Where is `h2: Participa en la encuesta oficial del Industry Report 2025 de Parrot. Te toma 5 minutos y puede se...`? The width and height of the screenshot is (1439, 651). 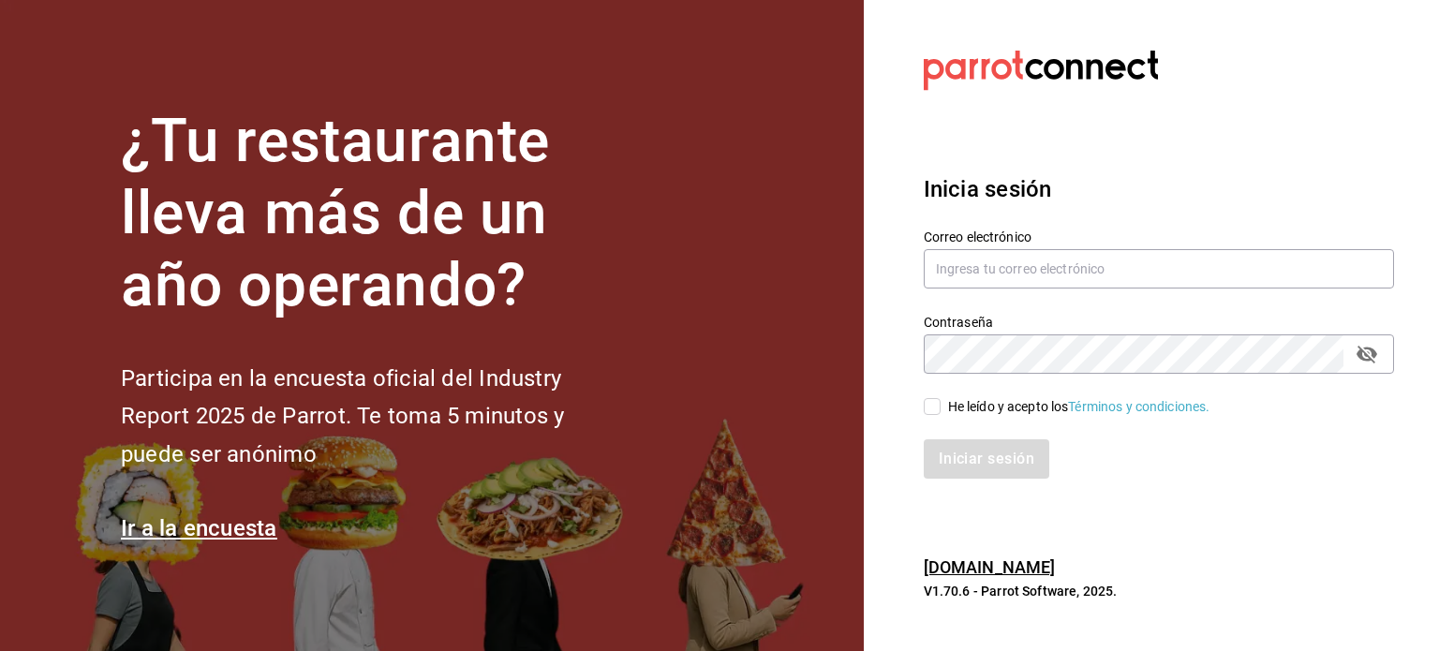 h2: Participa en la encuesta oficial del Industry Report 2025 de Parrot. Te toma 5 minutos y puede se... is located at coordinates (374, 417).